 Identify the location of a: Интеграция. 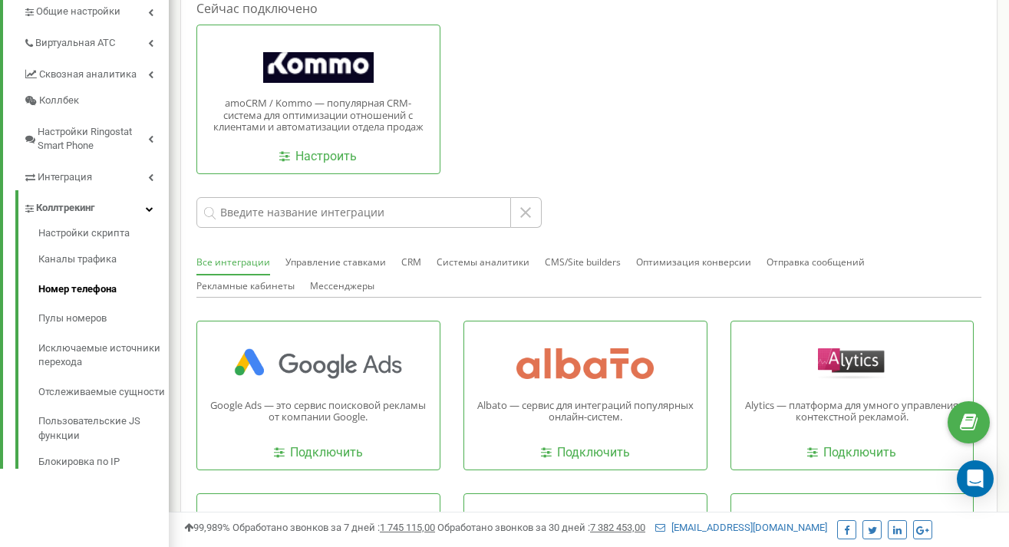
(96, 175).